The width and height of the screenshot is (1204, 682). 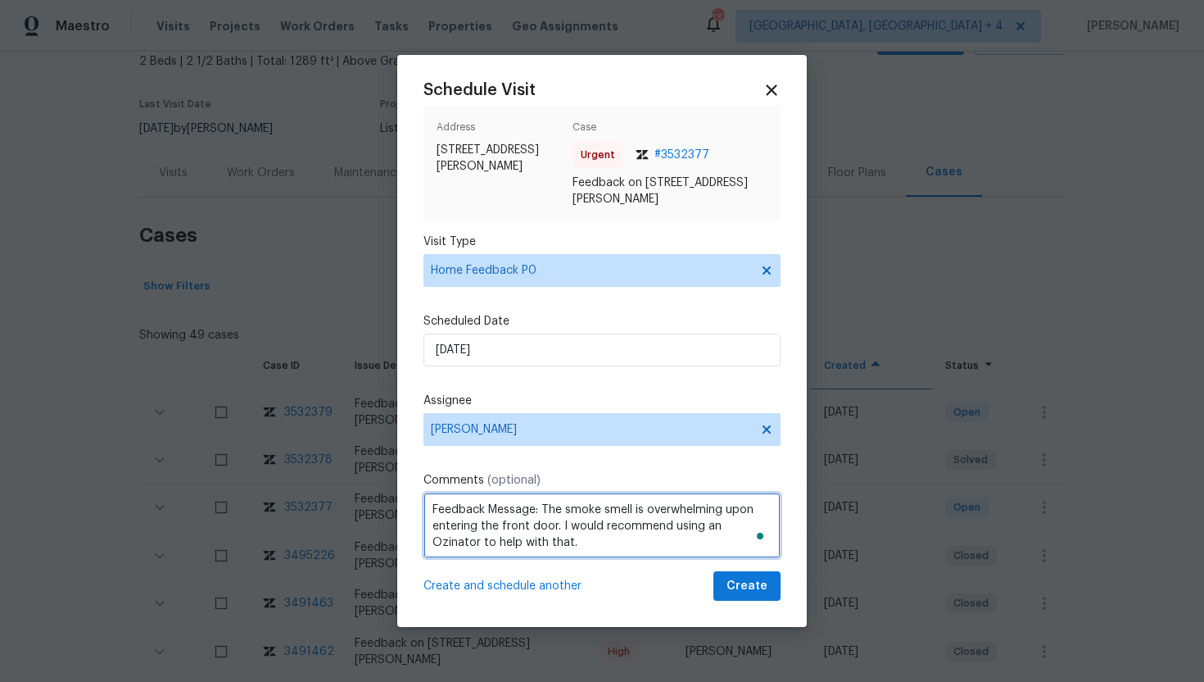 What do you see at coordinates (479, 90) in the screenshot?
I see `span: Schedule Visit` at bounding box center [479, 90].